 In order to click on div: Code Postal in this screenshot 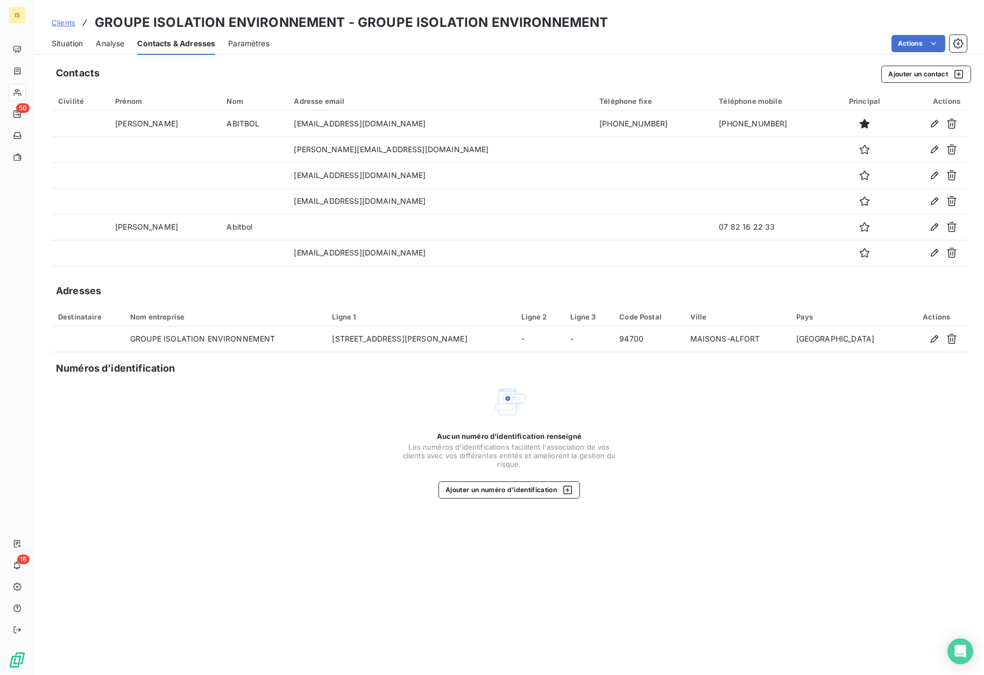, I will do `click(648, 317)`.